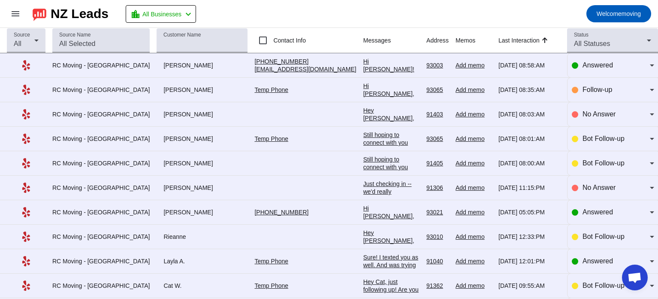  I want to click on mat-icon: menu, so click(15, 14).